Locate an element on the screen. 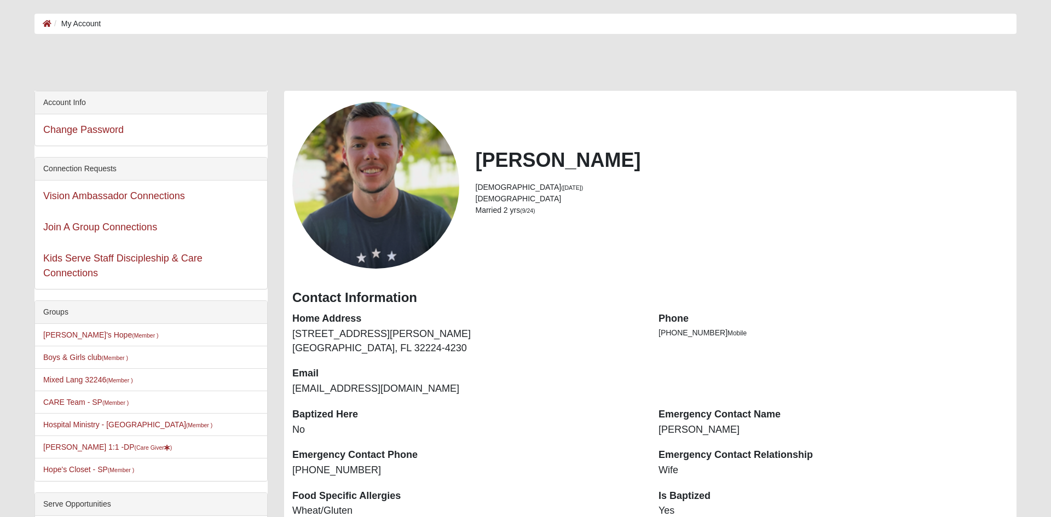 Image resolution: width=1051 pixels, height=517 pixels. a: Hope's Closet - SP(Member ) is located at coordinates (89, 469).